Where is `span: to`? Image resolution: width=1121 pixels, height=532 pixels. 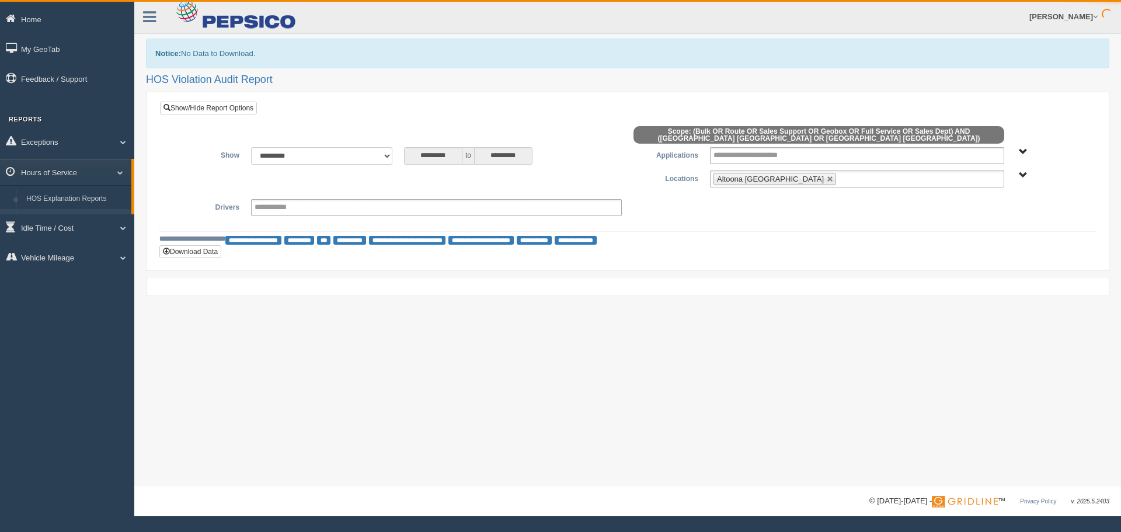 span: to is located at coordinates (468, 156).